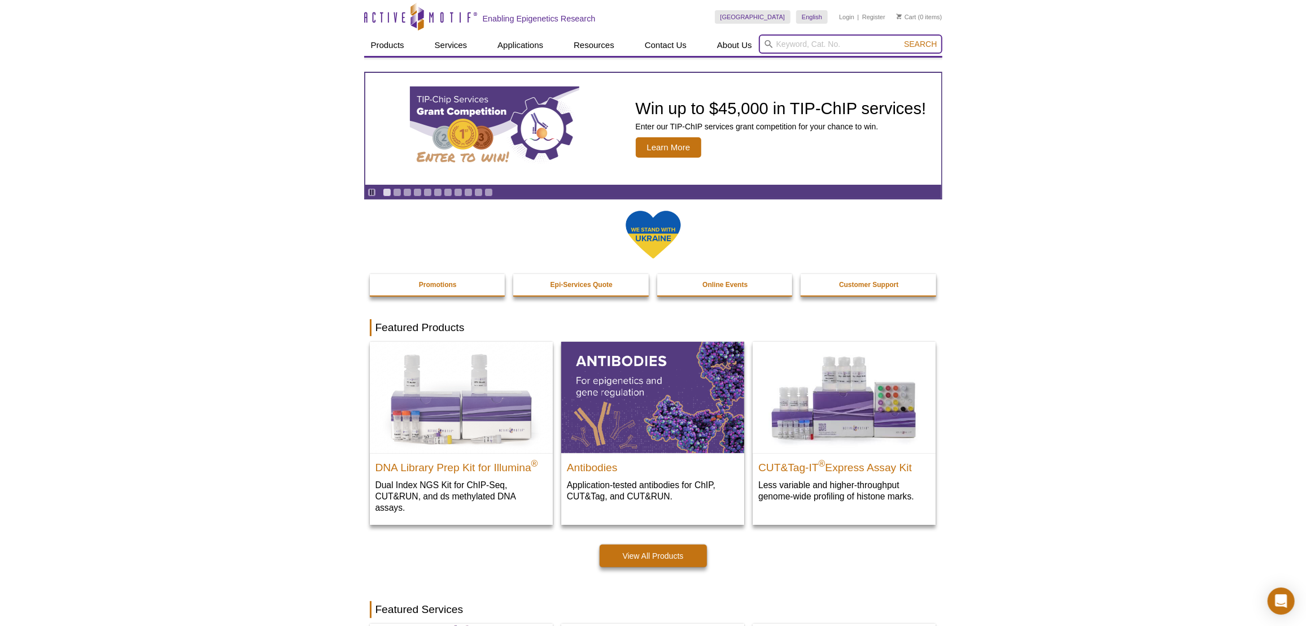 This screenshot has height=626, width=1306. What do you see at coordinates (495, 129) in the screenshot?
I see `img: TIP-ChIP Services Grant Competition` at bounding box center [495, 129].